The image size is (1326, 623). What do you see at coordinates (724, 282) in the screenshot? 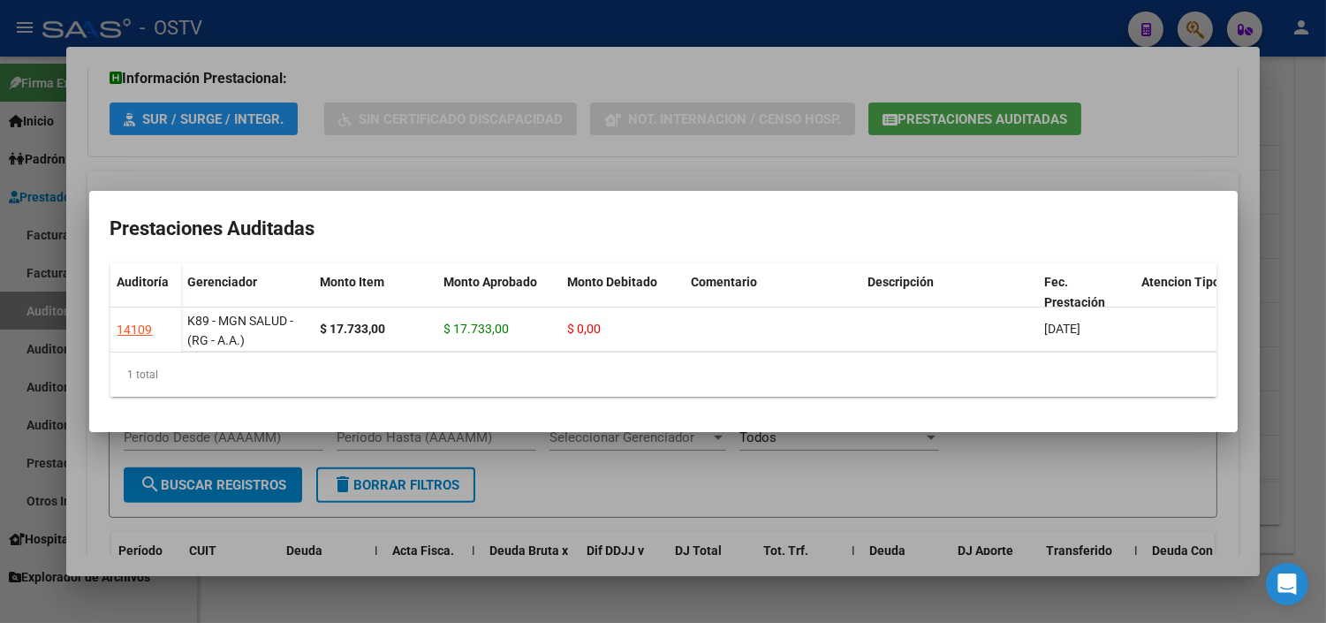
I see `span: Comentario` at bounding box center [724, 282].